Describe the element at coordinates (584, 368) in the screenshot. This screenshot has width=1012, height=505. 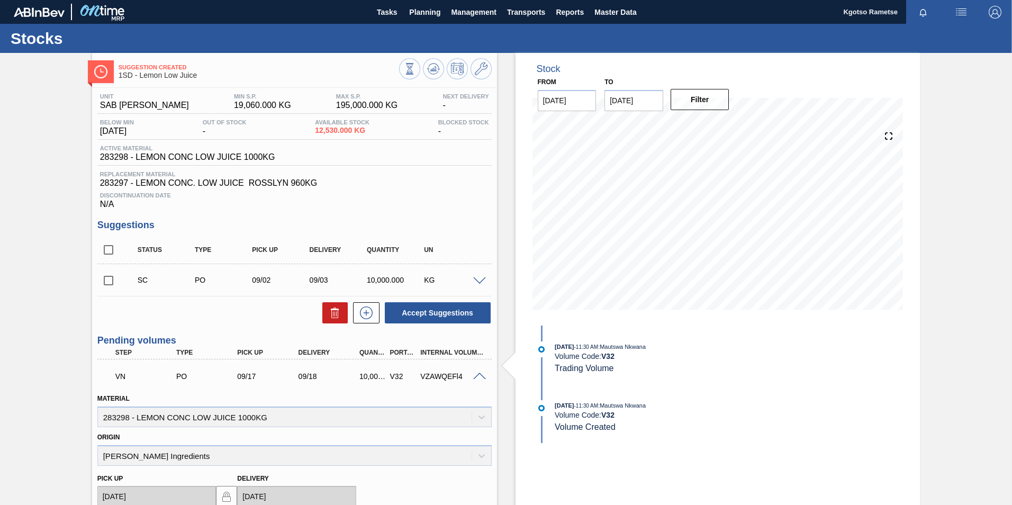
I see `span: Trading Volume` at that location.